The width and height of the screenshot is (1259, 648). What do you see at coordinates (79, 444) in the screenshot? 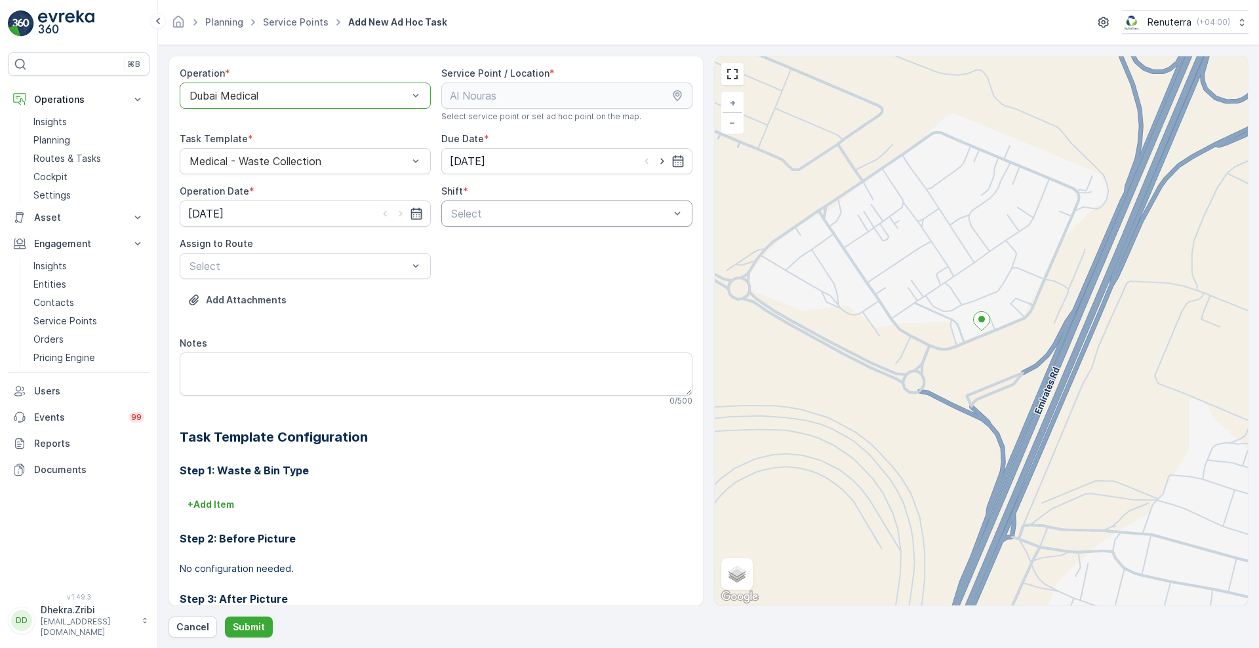
I see `a: Reports` at bounding box center [79, 444].